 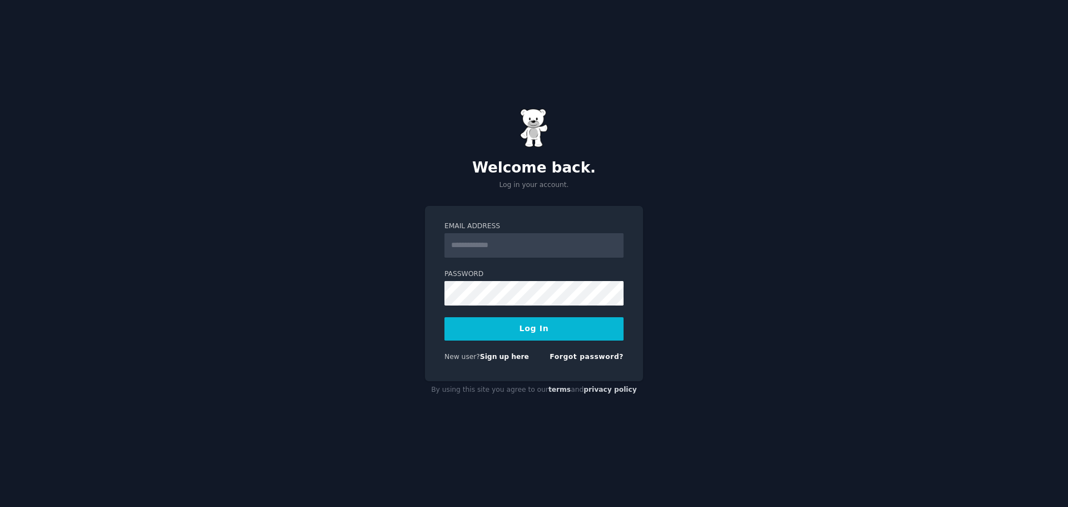 I want to click on span: New user?, so click(x=462, y=357).